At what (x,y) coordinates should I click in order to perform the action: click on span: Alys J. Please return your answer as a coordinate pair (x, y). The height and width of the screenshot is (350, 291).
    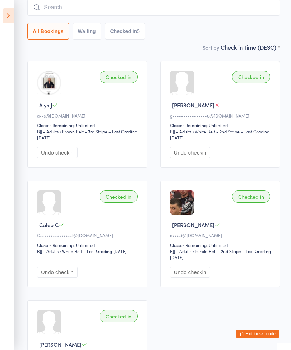
    Looking at the image, I should click on (46, 105).